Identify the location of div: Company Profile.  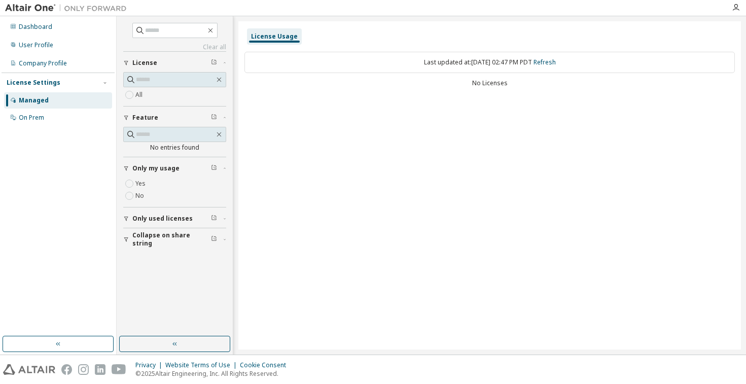
(43, 63).